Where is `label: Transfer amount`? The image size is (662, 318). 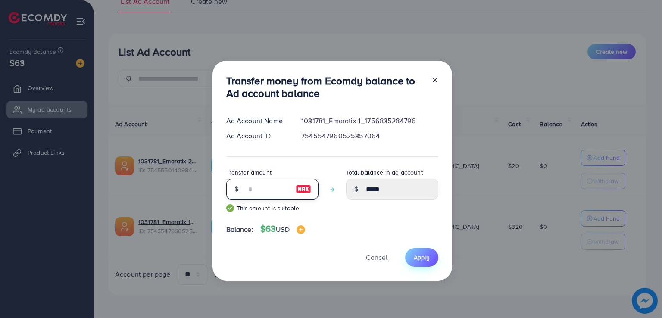
label: Transfer amount is located at coordinates (249, 172).